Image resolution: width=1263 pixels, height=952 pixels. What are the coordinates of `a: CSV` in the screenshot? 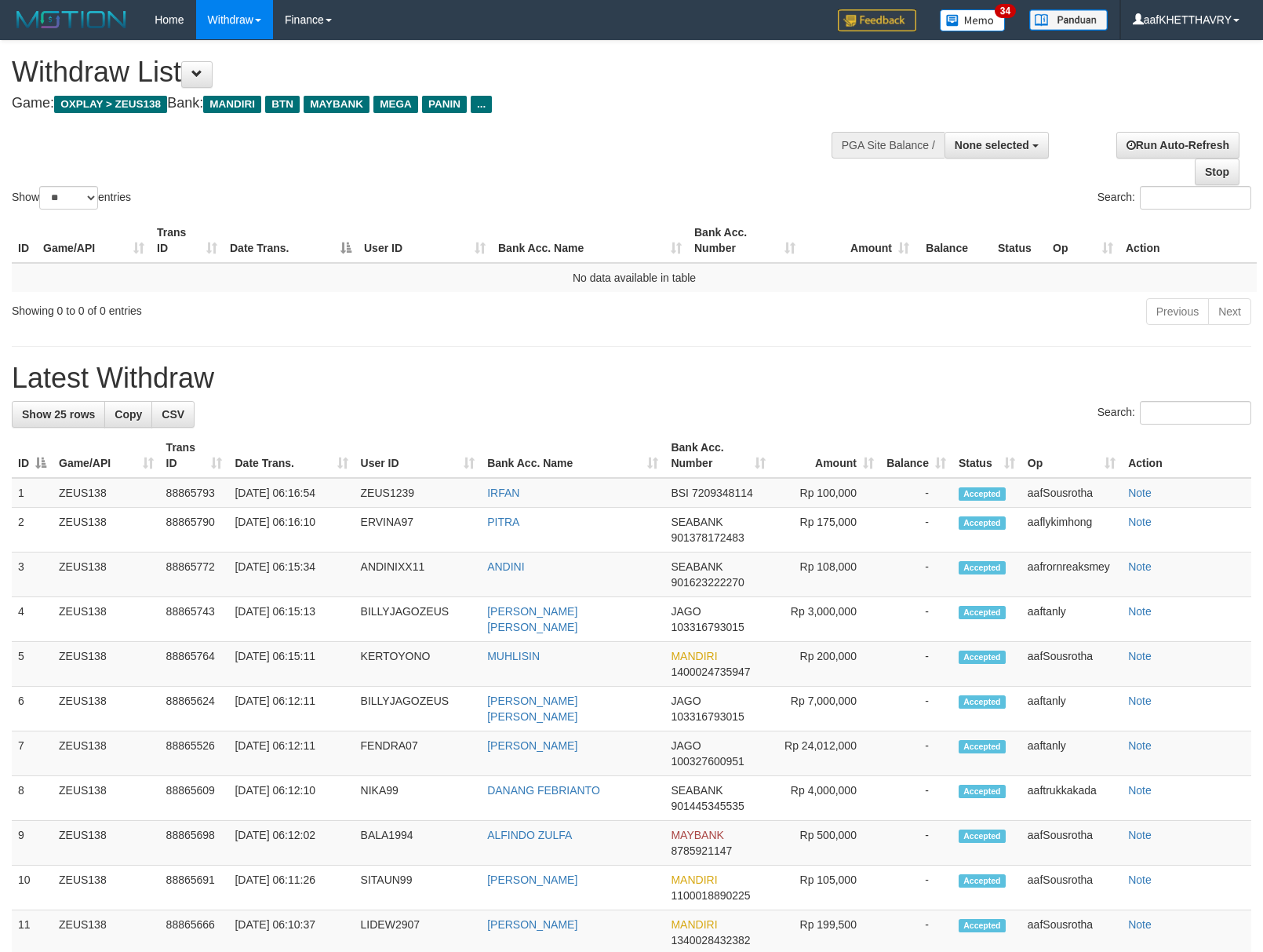 It's located at (173, 414).